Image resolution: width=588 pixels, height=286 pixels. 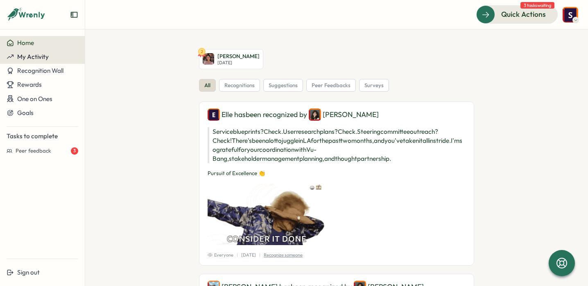 I want to click on span: Rewards, so click(x=29, y=84).